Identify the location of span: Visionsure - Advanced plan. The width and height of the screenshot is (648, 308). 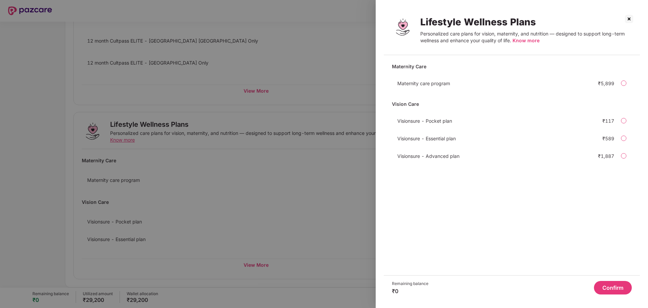
(429, 156).